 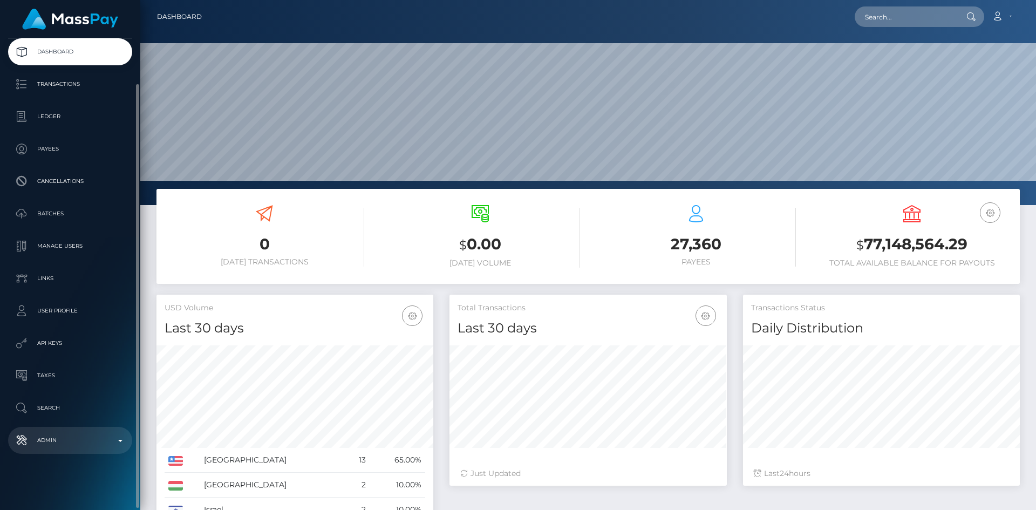 I want to click on p: Transactions, so click(x=70, y=84).